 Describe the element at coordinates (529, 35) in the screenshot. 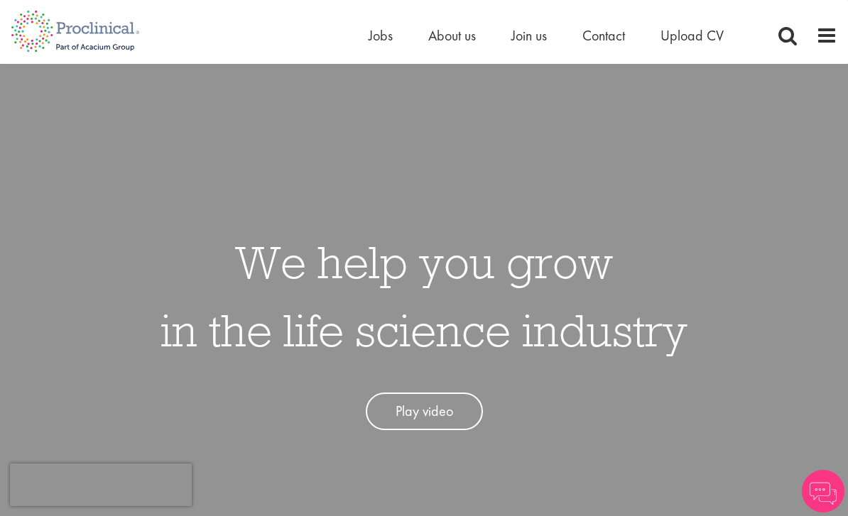

I see `span: Join us` at that location.